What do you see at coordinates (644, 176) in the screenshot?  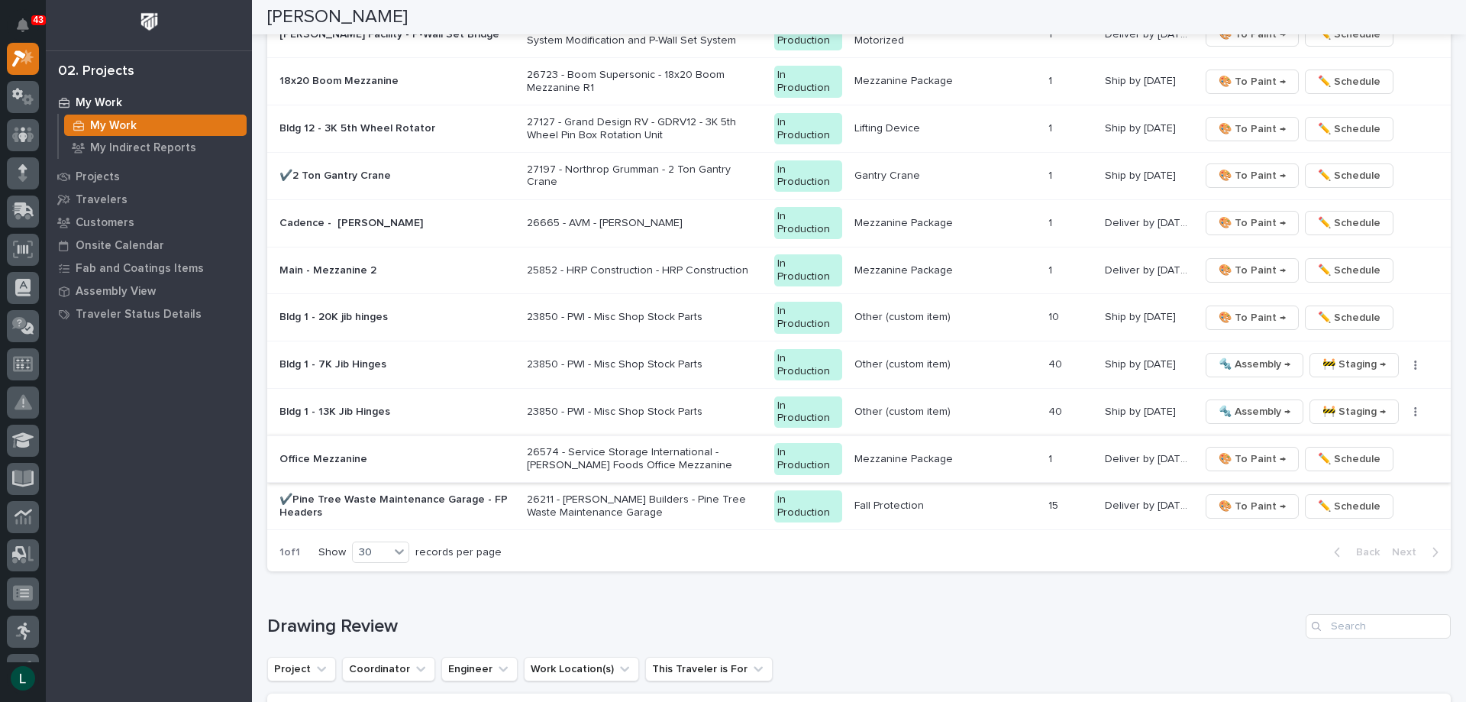 I see `p: 27197 - Northrop Grumman - 2 Ton Gantry Crane` at bounding box center [644, 176].